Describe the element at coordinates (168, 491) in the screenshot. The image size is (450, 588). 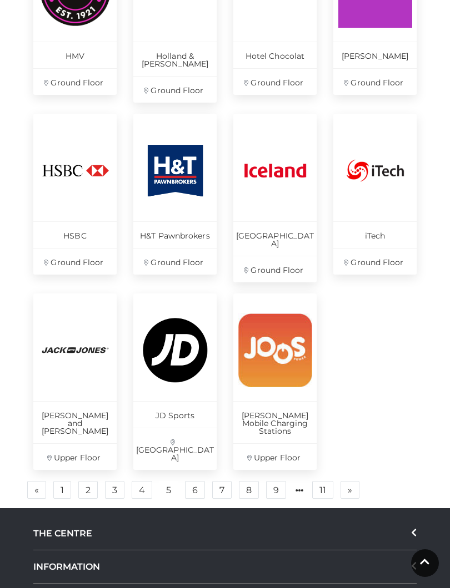
I see `a: 5` at that location.